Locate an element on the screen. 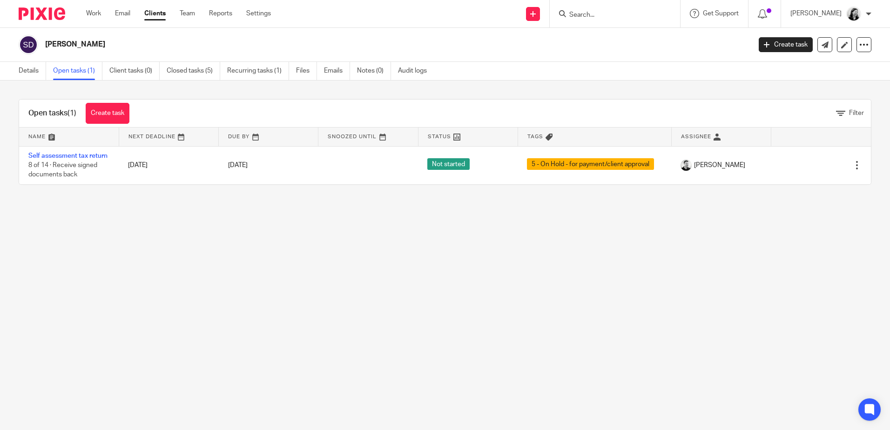  span: 8 of 14 · Receive signed documents back is located at coordinates (63, 170).